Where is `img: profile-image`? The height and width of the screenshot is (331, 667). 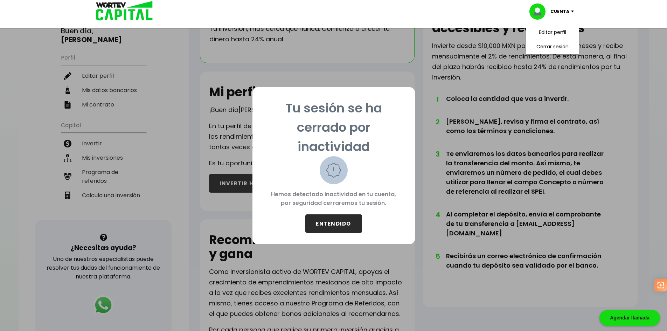
img: profile-image is located at coordinates (540, 12).